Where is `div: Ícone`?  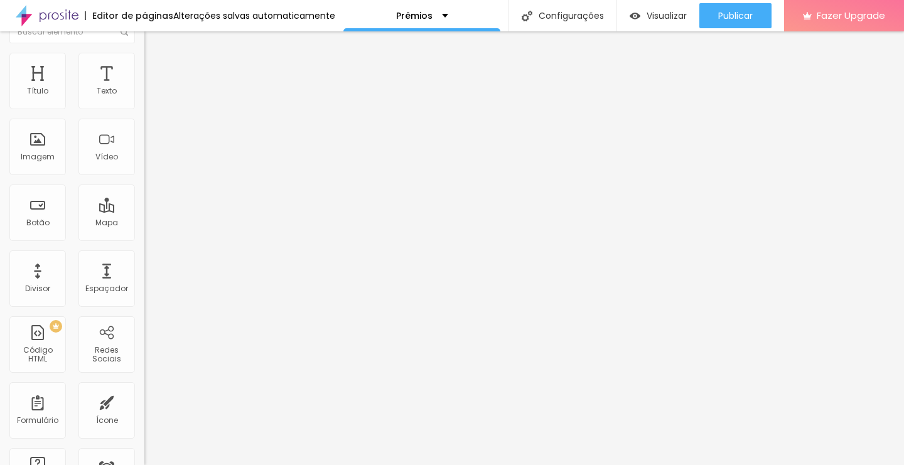
div: Ícone is located at coordinates (107, 421).